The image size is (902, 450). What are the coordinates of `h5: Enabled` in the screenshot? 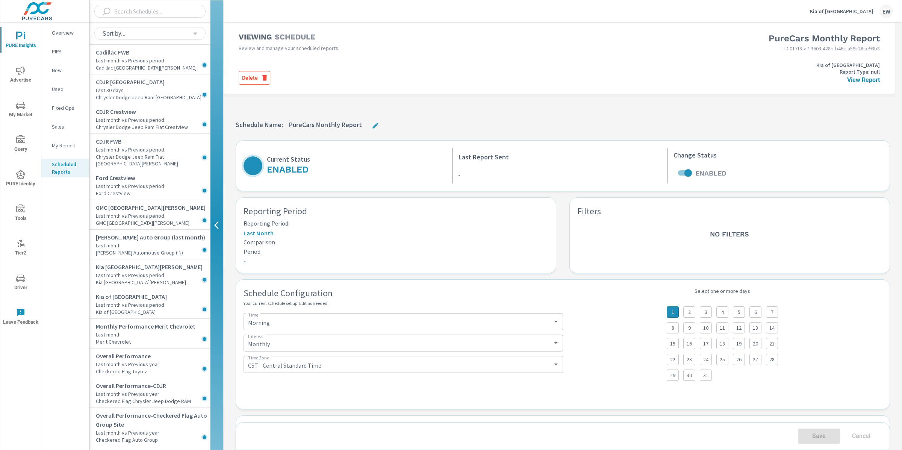 It's located at (711, 173).